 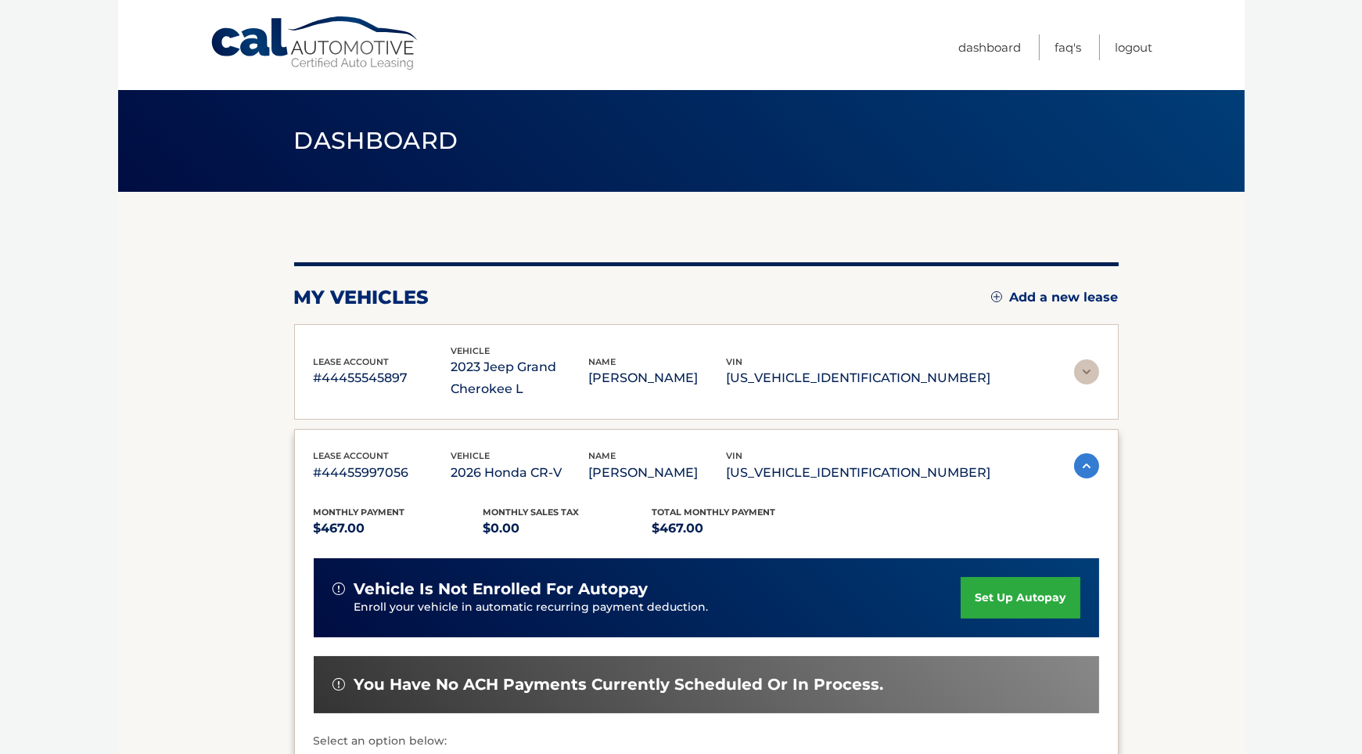 What do you see at coordinates (658, 607) in the screenshot?
I see `p: Enroll your vehicle in automatic recurring payment deduction.` at bounding box center [658, 607].